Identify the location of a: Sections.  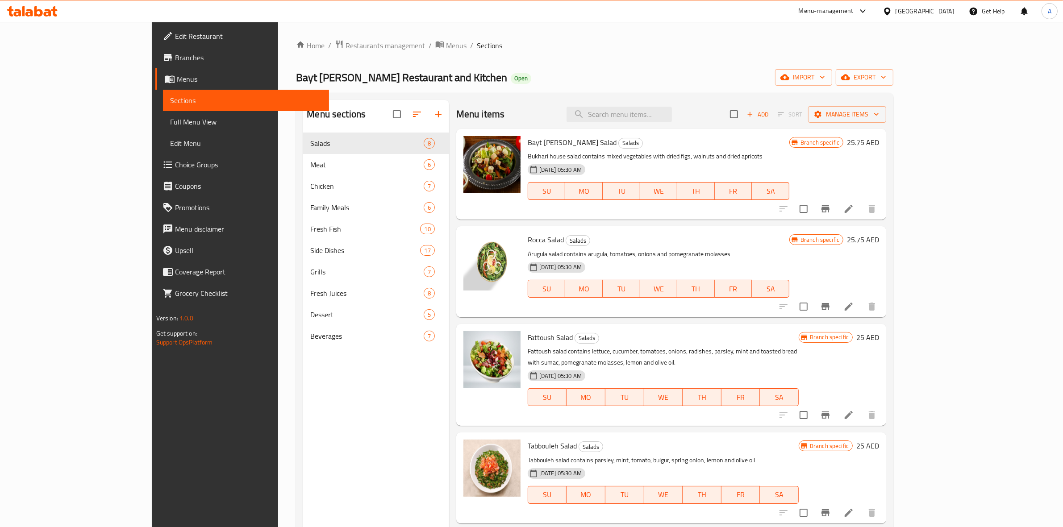
(246, 100).